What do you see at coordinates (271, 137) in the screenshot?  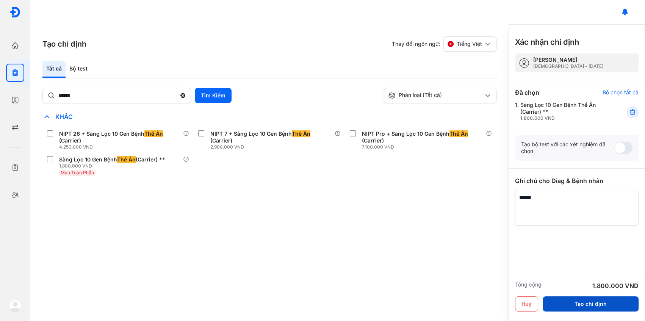 I see `div: NIPT 7 + Sàng Lọc 10 Gen Bệnh (Carrier)` at bounding box center [271, 137].